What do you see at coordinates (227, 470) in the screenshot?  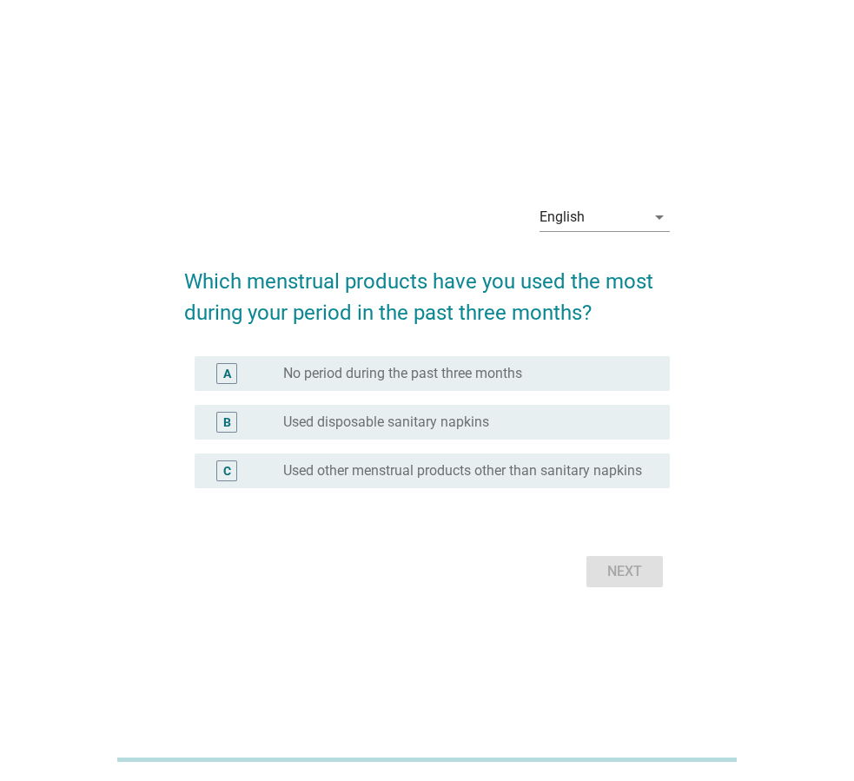 I see `div: C` at bounding box center [227, 470].